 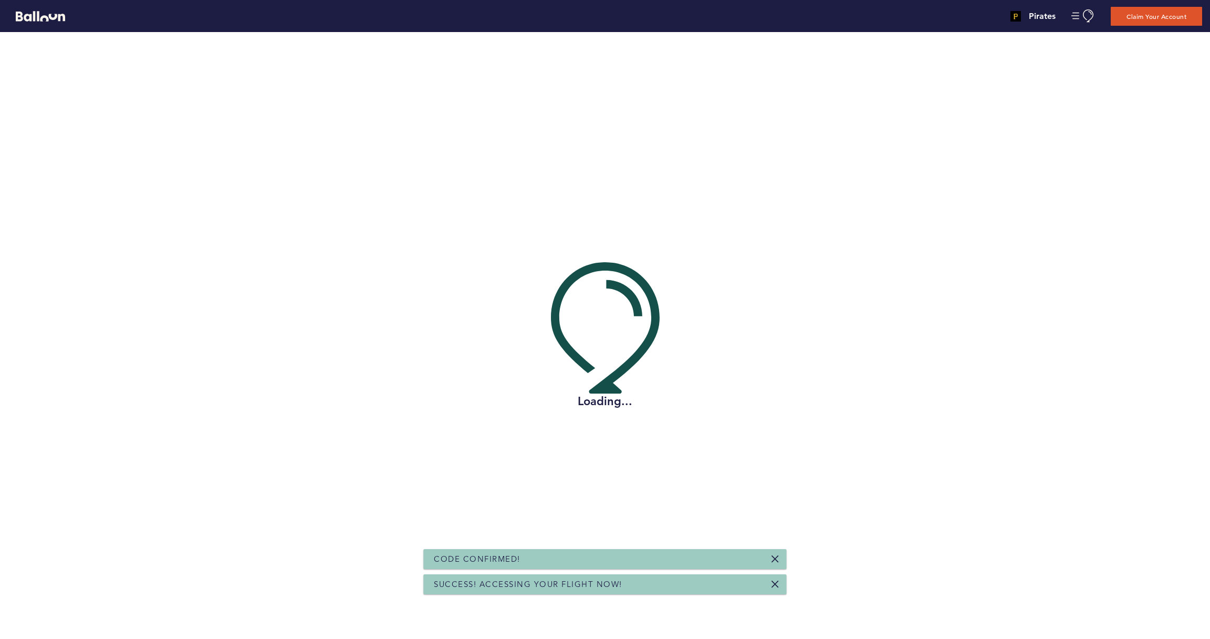 I want to click on button: Manage Account, so click(x=1083, y=16).